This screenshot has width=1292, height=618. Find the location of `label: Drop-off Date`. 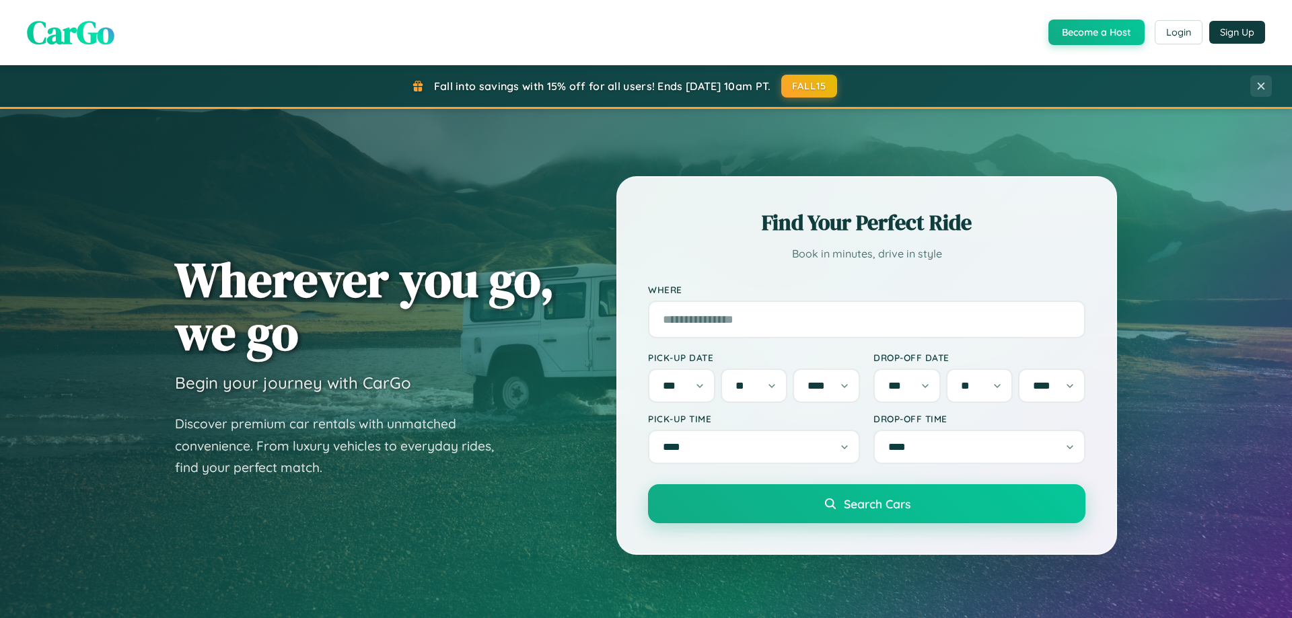

label: Drop-off Date is located at coordinates (979, 357).